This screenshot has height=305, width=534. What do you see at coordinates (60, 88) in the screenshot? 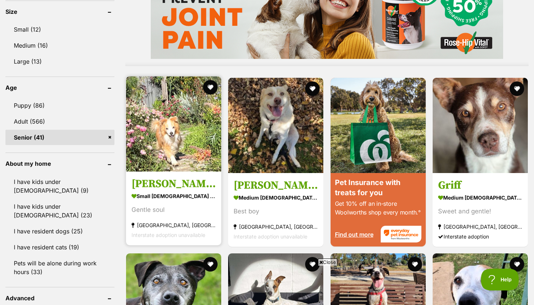
I see `header: Age` at bounding box center [60, 88].